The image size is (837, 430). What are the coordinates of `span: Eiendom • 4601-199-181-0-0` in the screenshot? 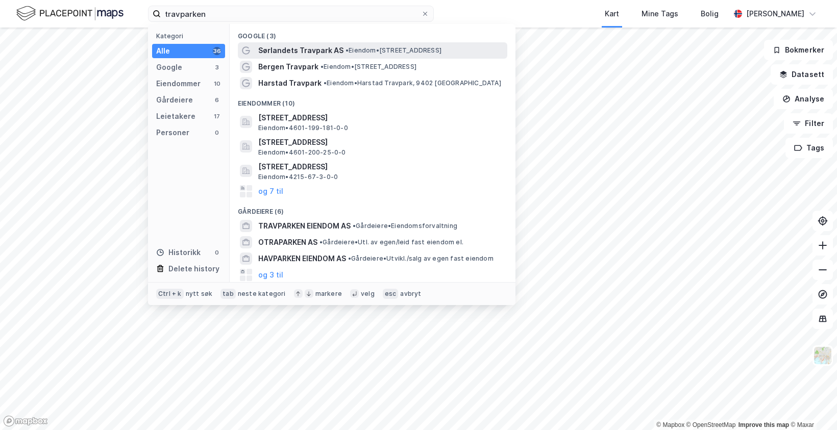 It's located at (303, 128).